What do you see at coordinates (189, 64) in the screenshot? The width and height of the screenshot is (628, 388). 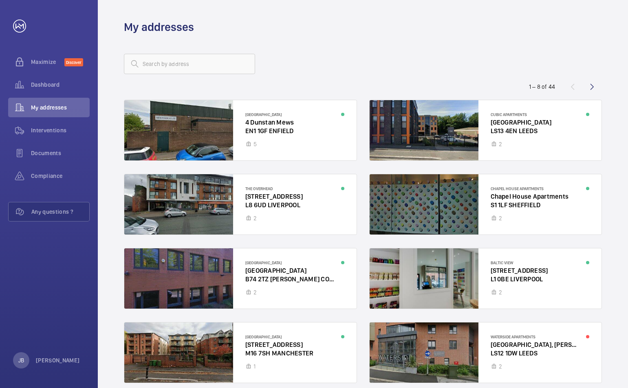 I see `input: Search by address` at bounding box center [189, 64].